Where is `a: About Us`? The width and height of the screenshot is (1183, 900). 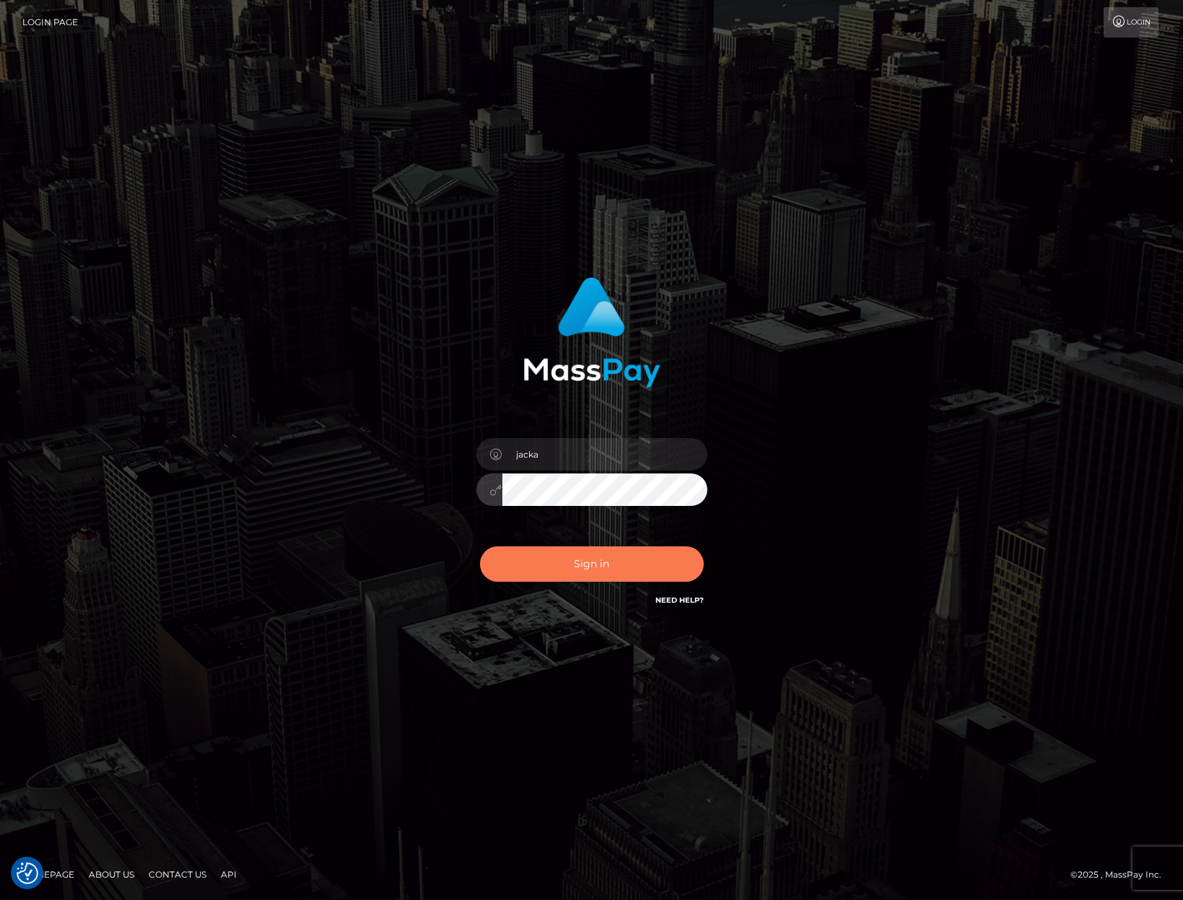
a: About Us is located at coordinates (111, 874).